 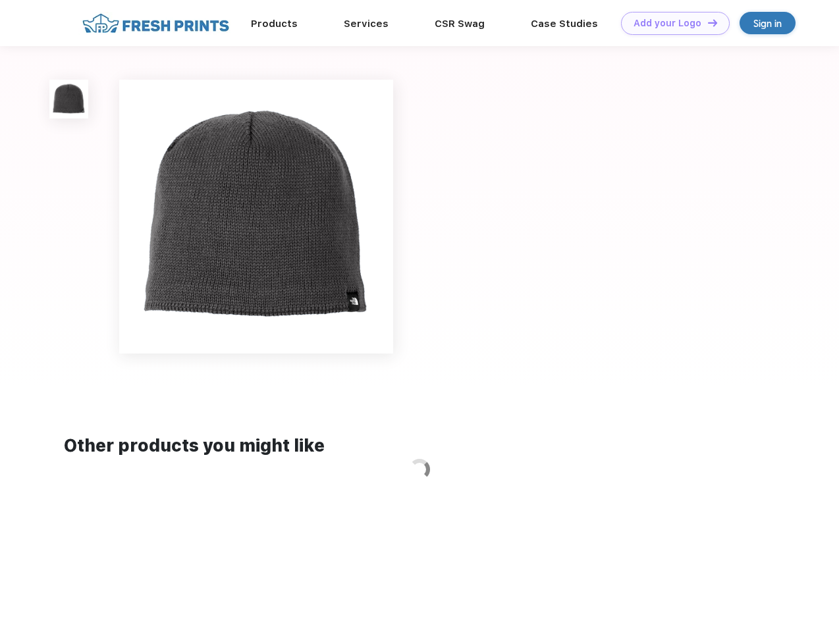 What do you see at coordinates (256, 217) in the screenshot?
I see `img: func=resize&h=640` at bounding box center [256, 217].